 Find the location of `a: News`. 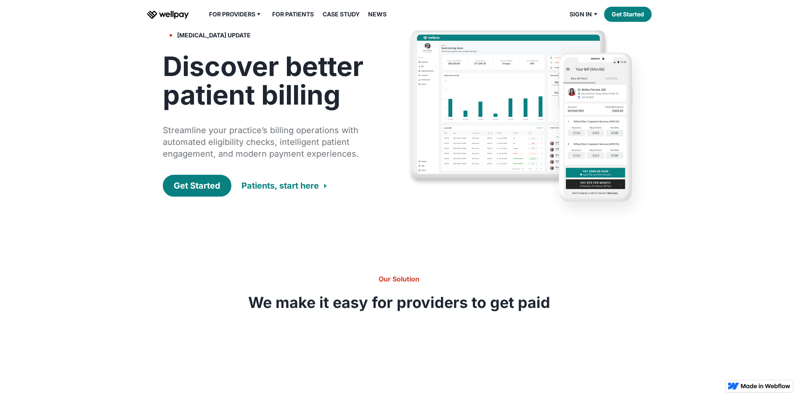

a: News is located at coordinates (377, 14).